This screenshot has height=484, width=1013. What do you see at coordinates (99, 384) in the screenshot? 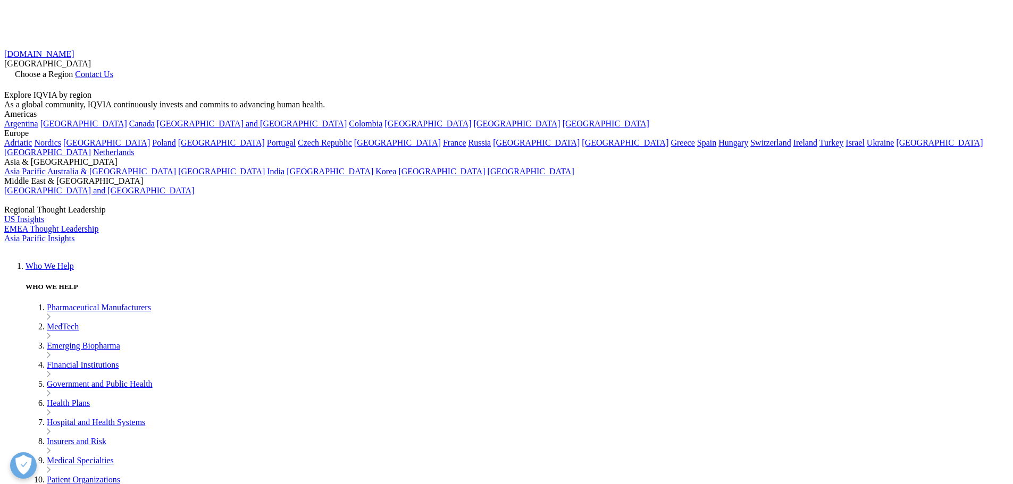
I see `a: Government and Public Health` at bounding box center [99, 384].